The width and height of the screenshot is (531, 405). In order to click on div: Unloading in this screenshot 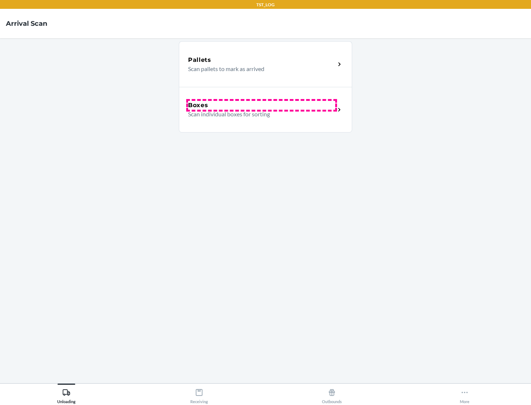, I will do `click(66, 395)`.